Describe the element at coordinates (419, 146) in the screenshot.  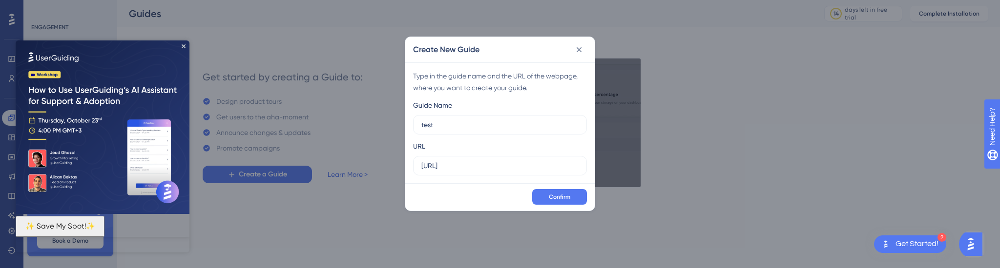
I see `div: URL` at that location.